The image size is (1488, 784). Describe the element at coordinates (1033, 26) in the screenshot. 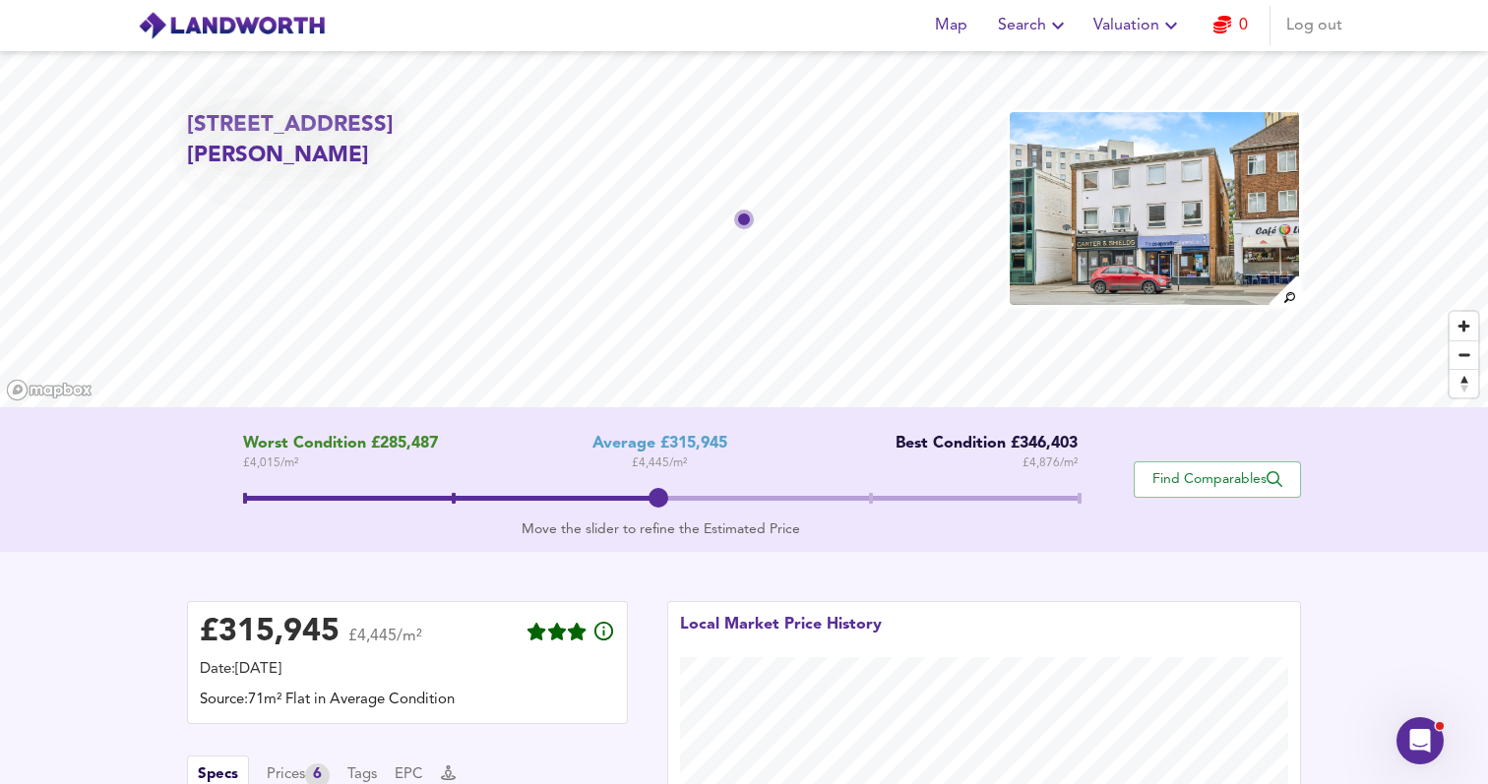

I see `span: Search` at that location.